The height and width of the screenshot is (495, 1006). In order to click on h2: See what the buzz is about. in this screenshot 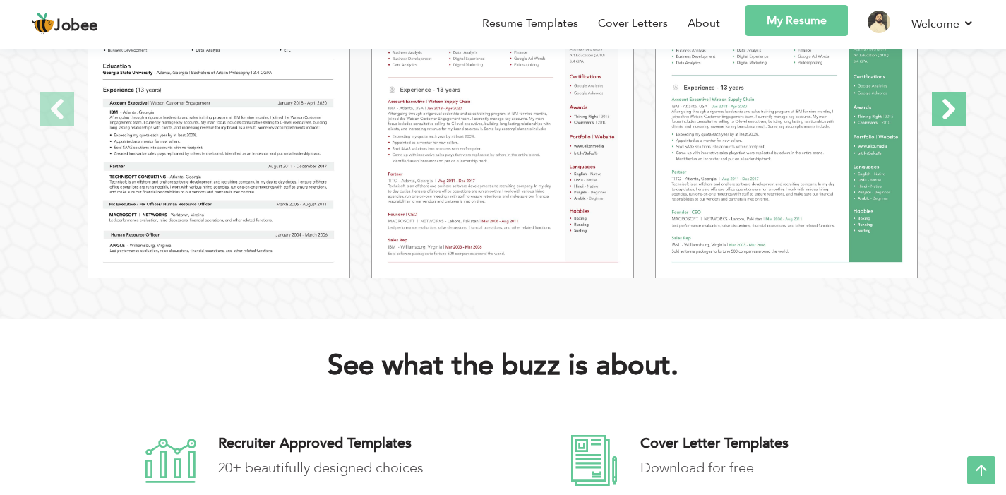, I will do `click(503, 366)`.